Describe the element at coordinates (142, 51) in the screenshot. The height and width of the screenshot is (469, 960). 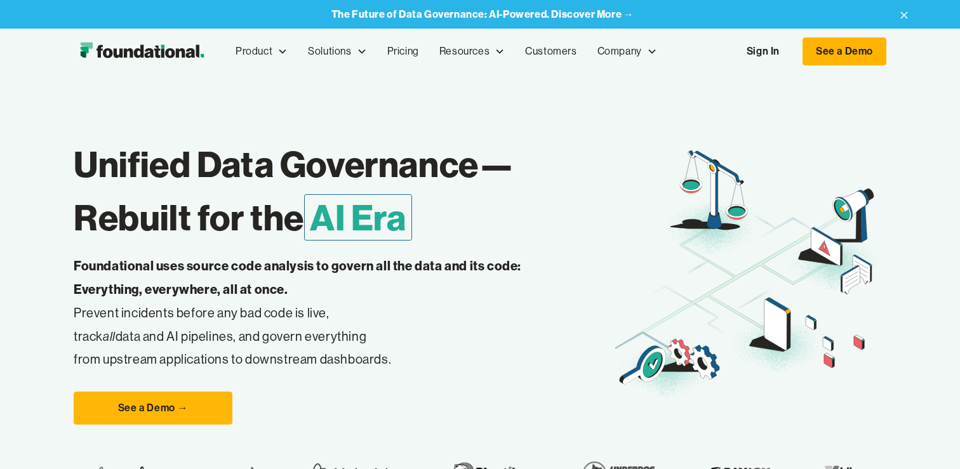
I see `img: Foundational Logo` at that location.